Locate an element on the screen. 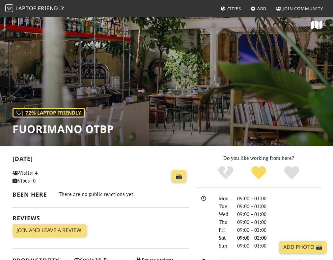 This screenshot has width=333, height=260. span: Join Community is located at coordinates (302, 9).